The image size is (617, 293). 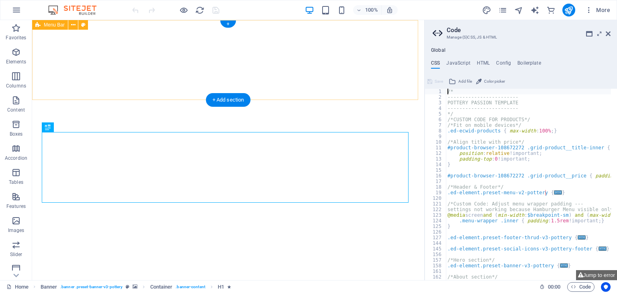 I want to click on h2: Code, so click(x=529, y=30).